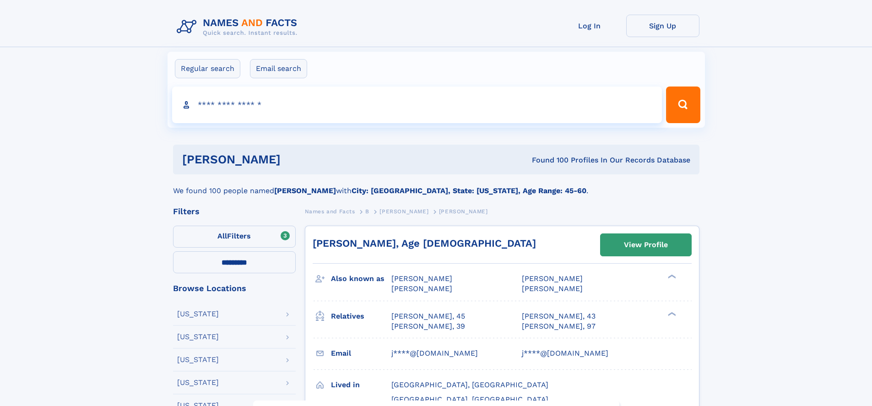 The height and width of the screenshot is (406, 872). I want to click on div: We found 100 people named with ., so click(436, 185).